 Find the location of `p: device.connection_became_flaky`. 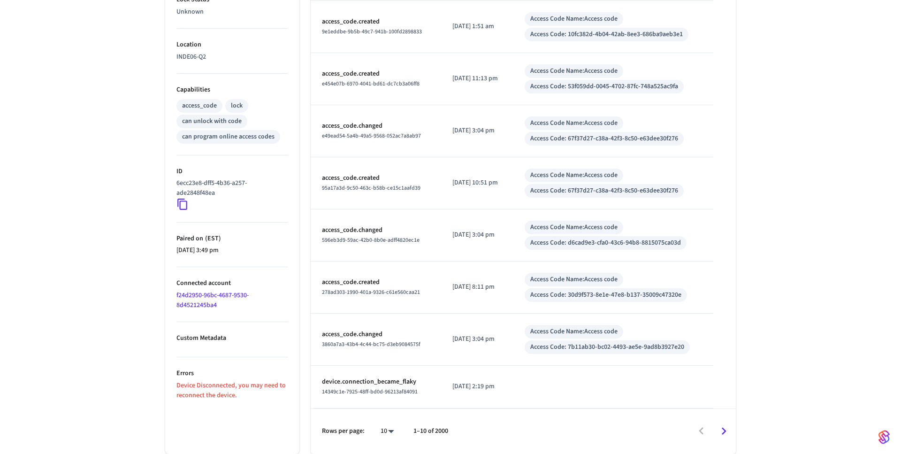

p: device.connection_became_flaky is located at coordinates (376, 382).